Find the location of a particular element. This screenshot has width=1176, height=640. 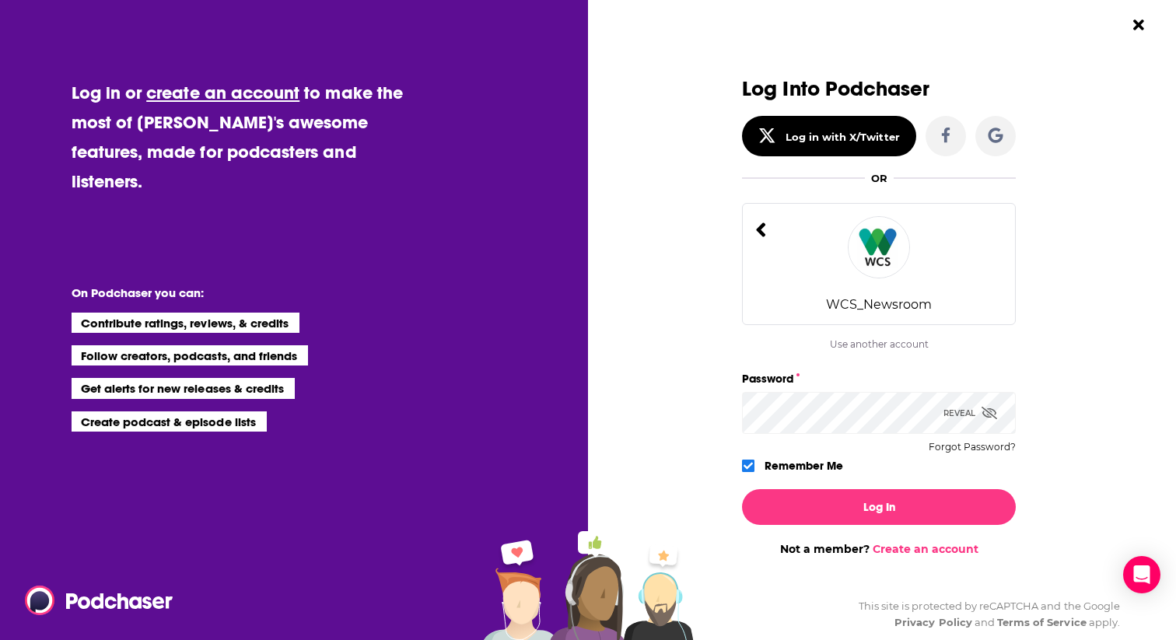

div: Open Intercom Messenger is located at coordinates (1142, 575).